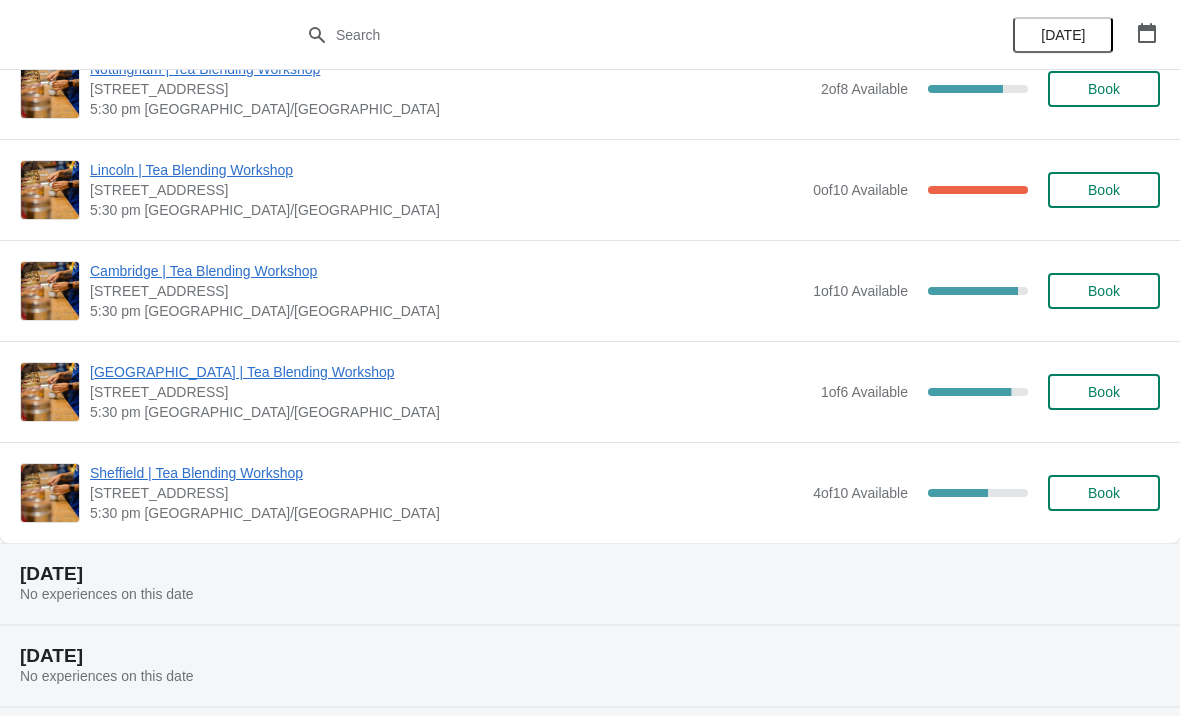  I want to click on img: Sheffield | Tea Blending Workshop | 76 - 78 Pinstone Street, Sheffield, S1 2HP | 5:30 pm Europe/L..., so click(50, 493).